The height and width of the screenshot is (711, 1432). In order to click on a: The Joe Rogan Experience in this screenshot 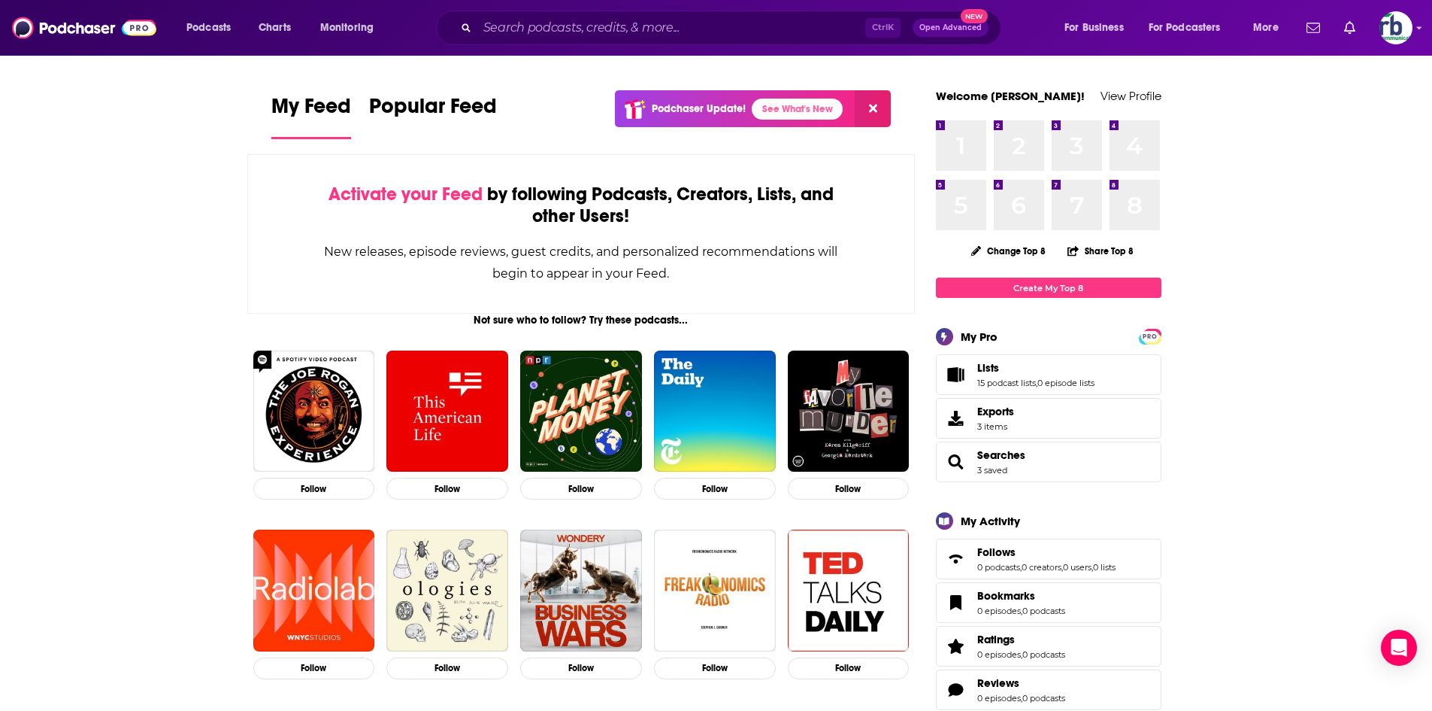, I will do `click(314, 411)`.